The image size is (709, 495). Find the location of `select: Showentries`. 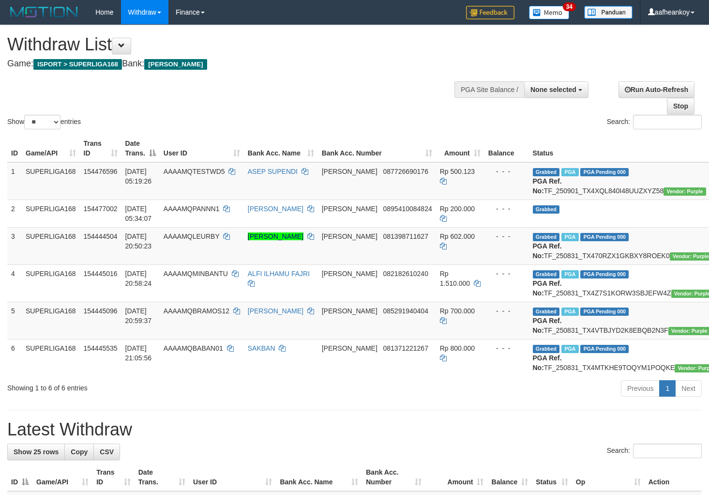

select: Showentries is located at coordinates (42, 122).